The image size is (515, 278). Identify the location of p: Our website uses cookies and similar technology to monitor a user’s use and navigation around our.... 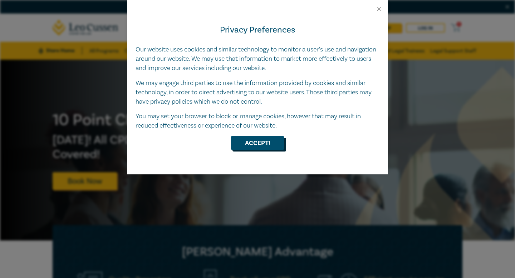
(257, 59).